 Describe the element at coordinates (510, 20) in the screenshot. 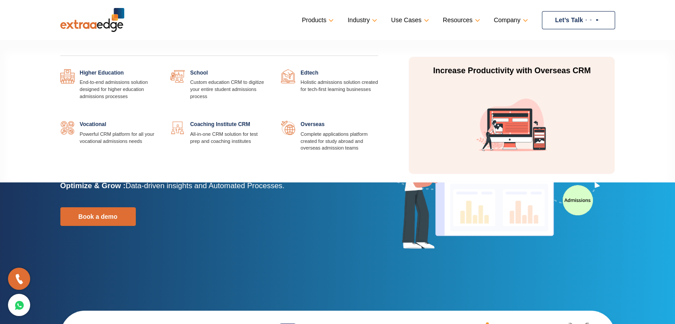

I see `a: Company` at that location.